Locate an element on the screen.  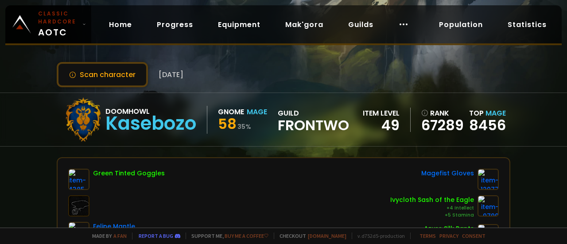
a: Guilds is located at coordinates (361, 24).